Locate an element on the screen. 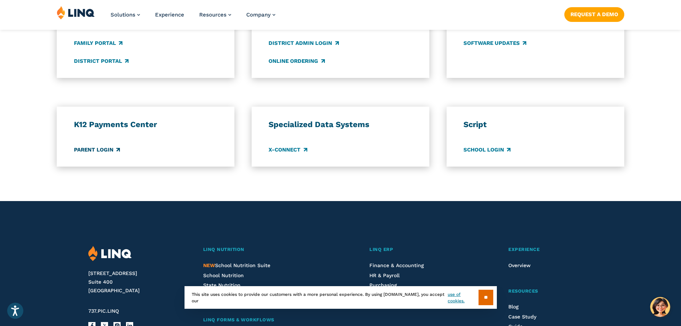 This screenshot has height=326, width=681. nav: Button Navigation is located at coordinates (595, 14).